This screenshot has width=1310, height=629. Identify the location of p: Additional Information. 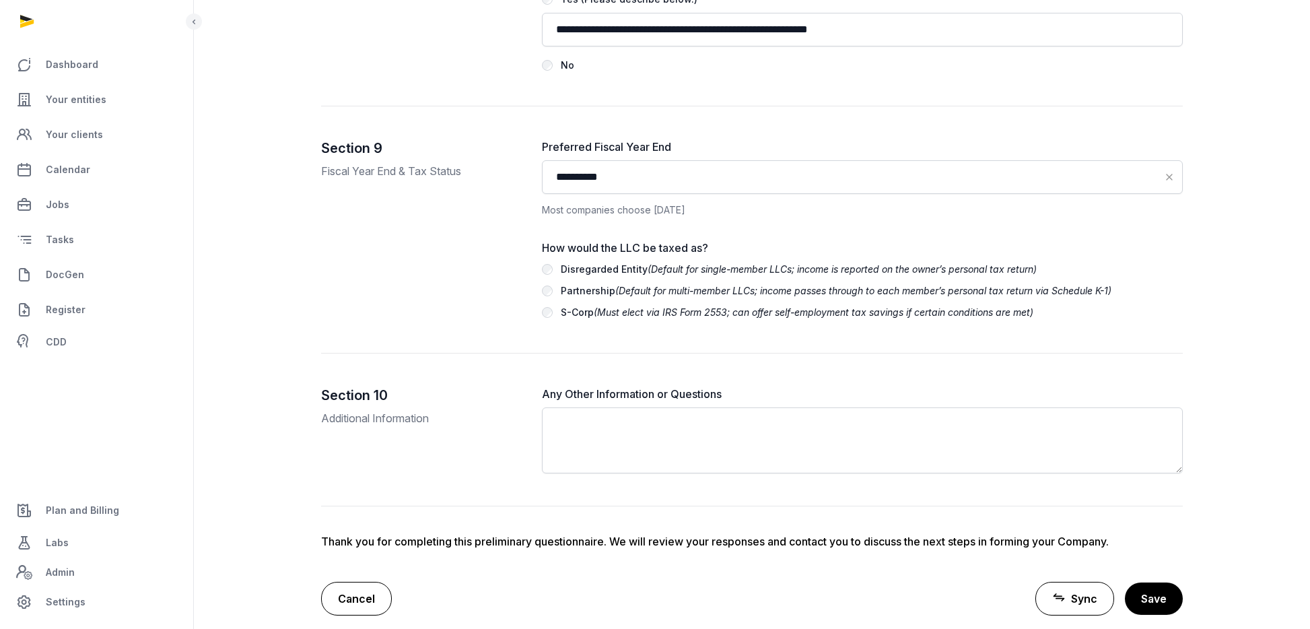
(421, 418).